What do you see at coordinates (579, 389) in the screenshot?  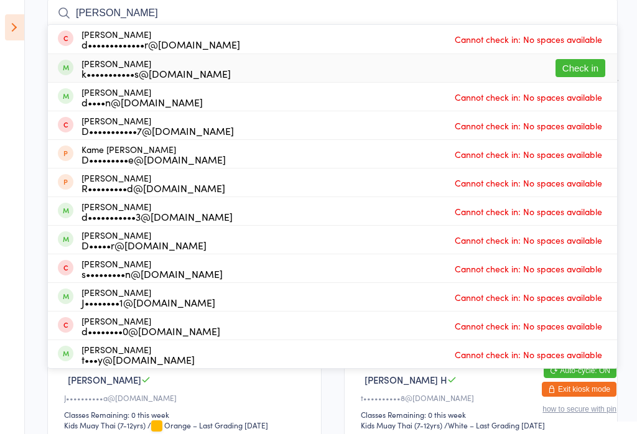 I see `button: Exit kiosk mode` at bounding box center [579, 389].